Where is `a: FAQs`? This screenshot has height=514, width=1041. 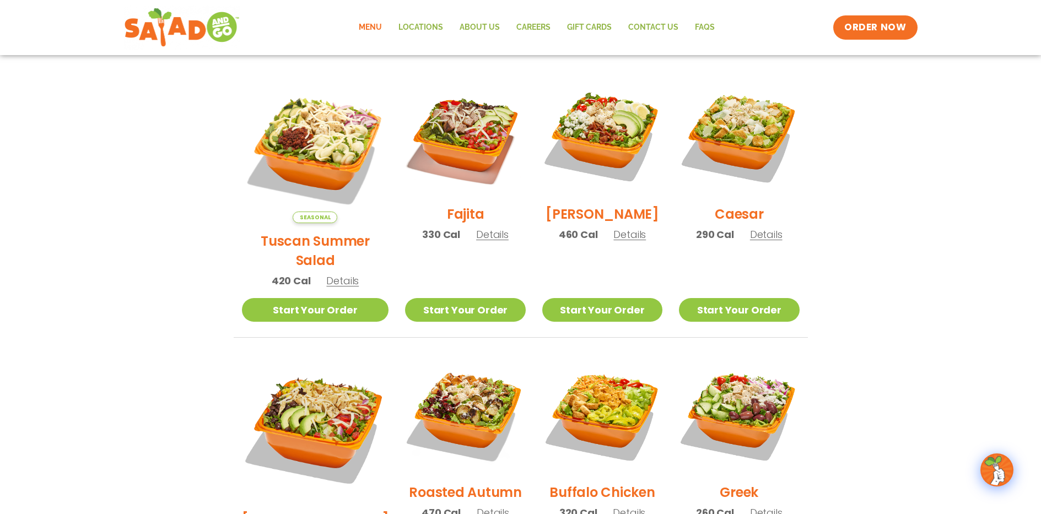 a: FAQs is located at coordinates (705, 28).